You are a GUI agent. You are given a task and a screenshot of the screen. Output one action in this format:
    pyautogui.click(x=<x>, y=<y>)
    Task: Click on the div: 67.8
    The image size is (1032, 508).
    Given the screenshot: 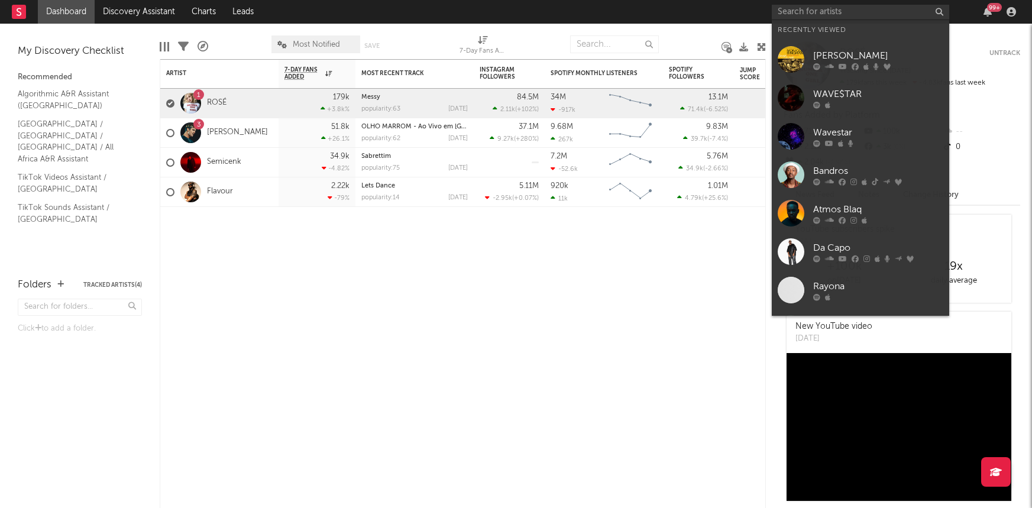 What is the action you would take?
    pyautogui.click(x=764, y=133)
    